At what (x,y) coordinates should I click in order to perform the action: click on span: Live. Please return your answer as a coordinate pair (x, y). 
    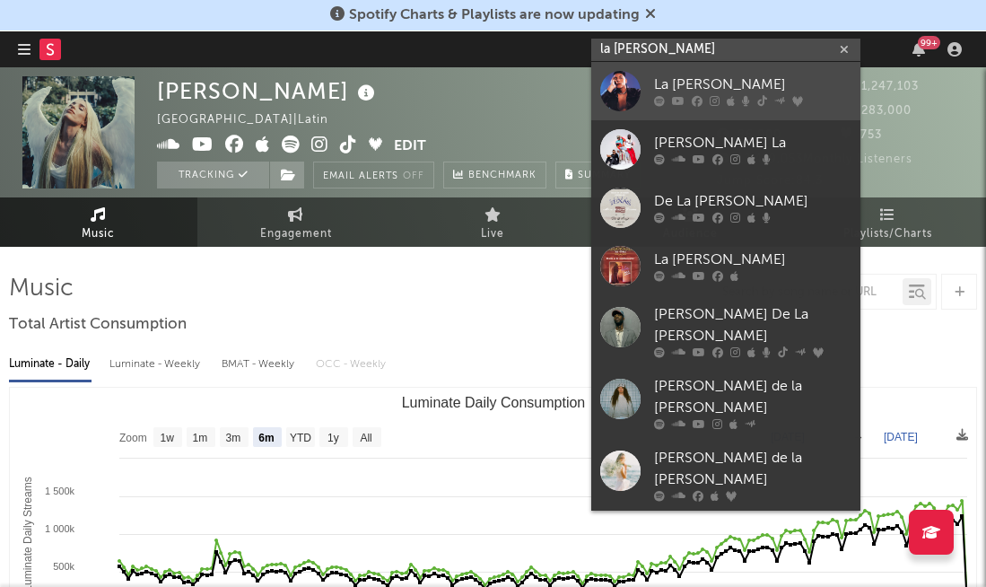
    Looking at the image, I should click on (493, 234).